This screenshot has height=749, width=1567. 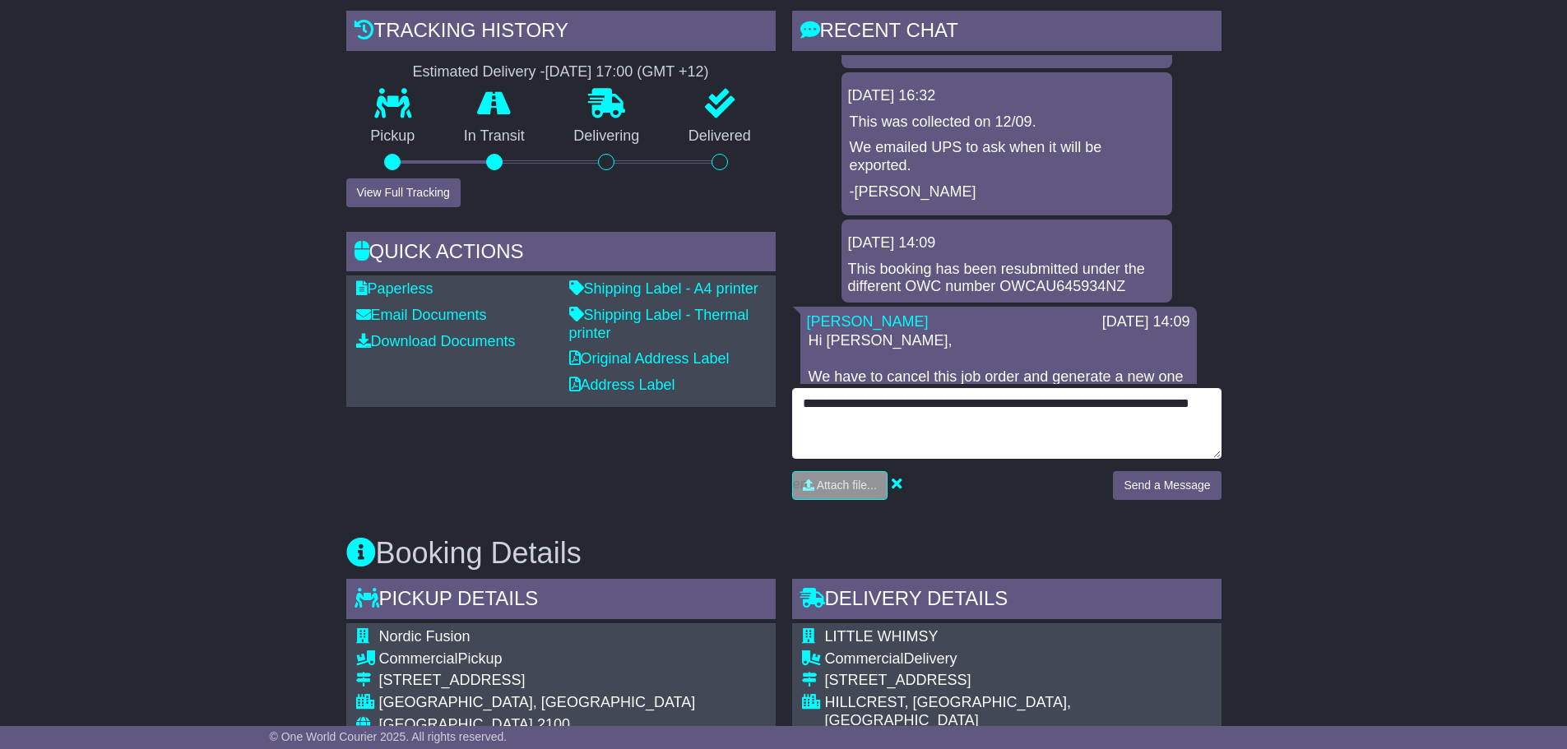 What do you see at coordinates (720, 137) in the screenshot?
I see `p: Delivered` at bounding box center [720, 137].